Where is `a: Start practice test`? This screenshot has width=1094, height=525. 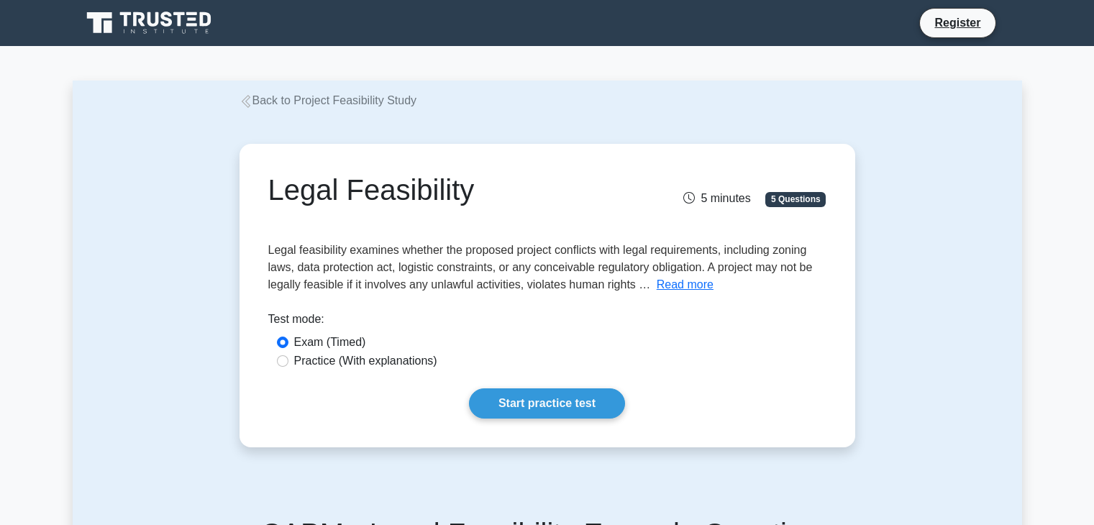
a: Start practice test is located at coordinates (547, 404).